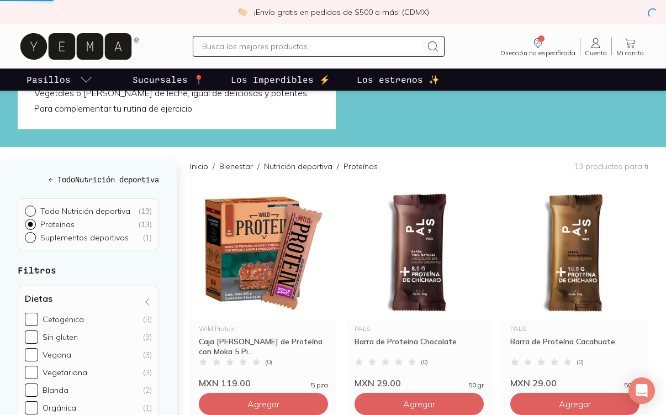 This screenshot has width=666, height=415. I want to click on a: Los Imperdibles ⚡️, so click(281, 80).